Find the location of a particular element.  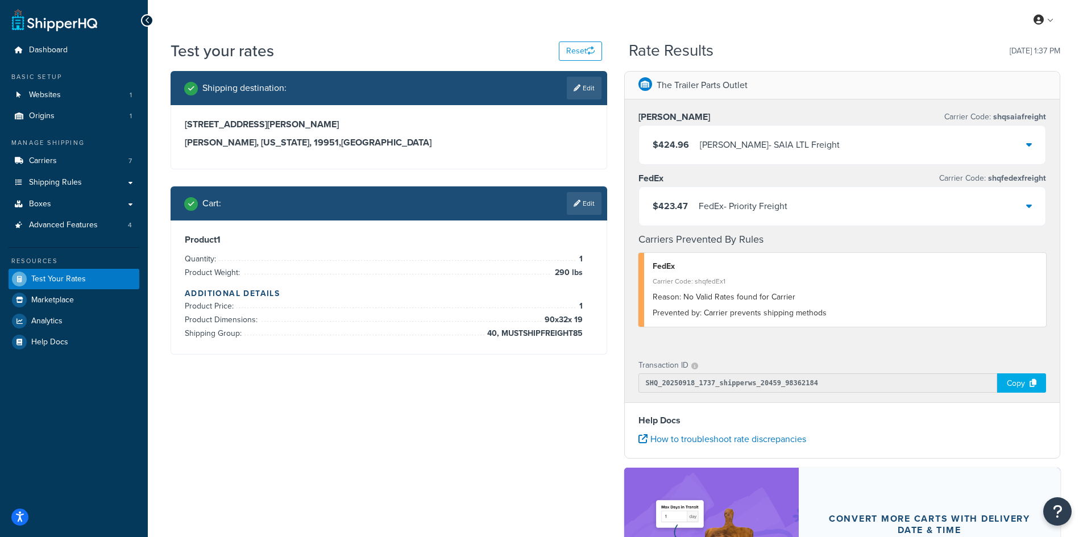

div: Basic Setup is located at coordinates (74, 77).